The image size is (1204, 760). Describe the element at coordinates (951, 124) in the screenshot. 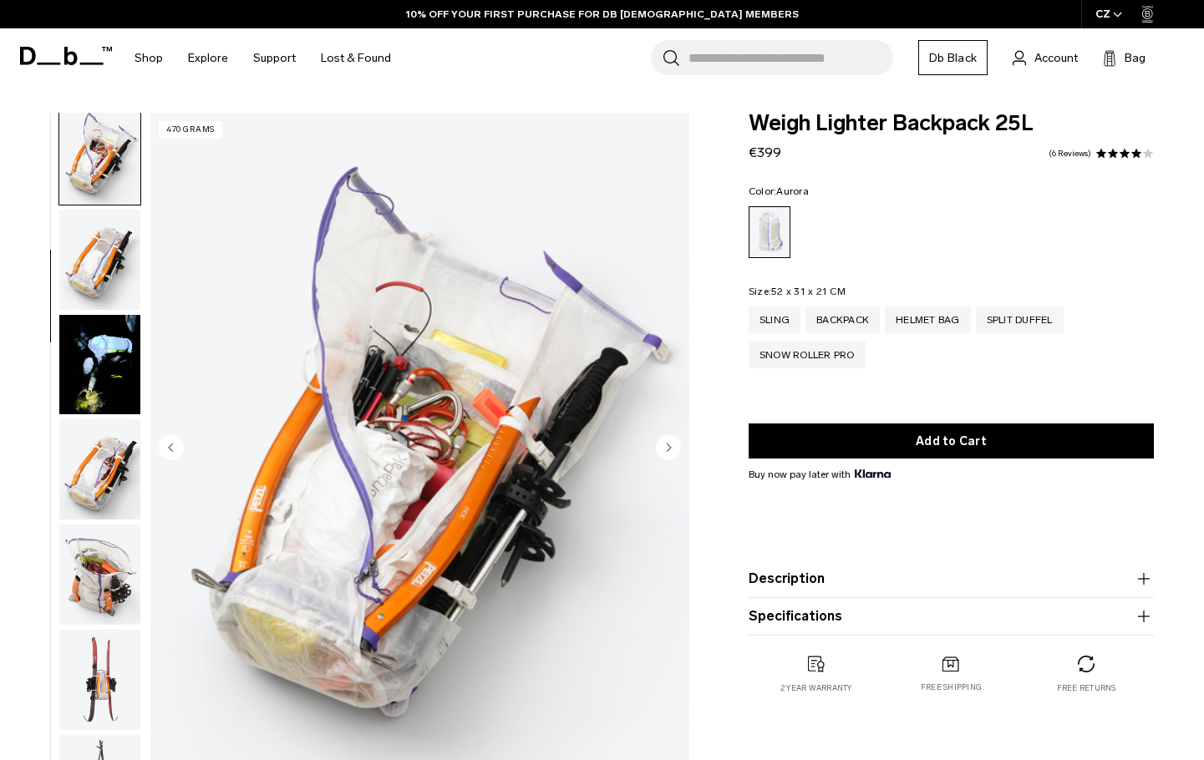

I see `span: Weigh Lighter Backpack 25L` at that location.